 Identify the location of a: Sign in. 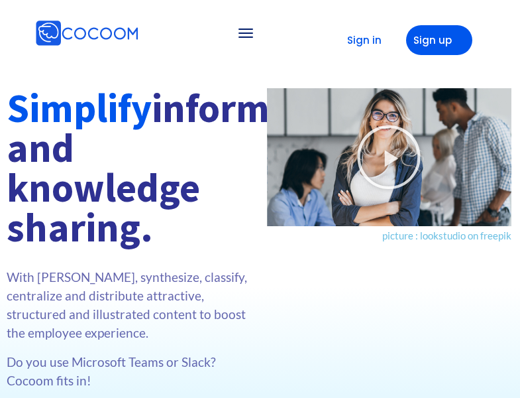
(360, 40).